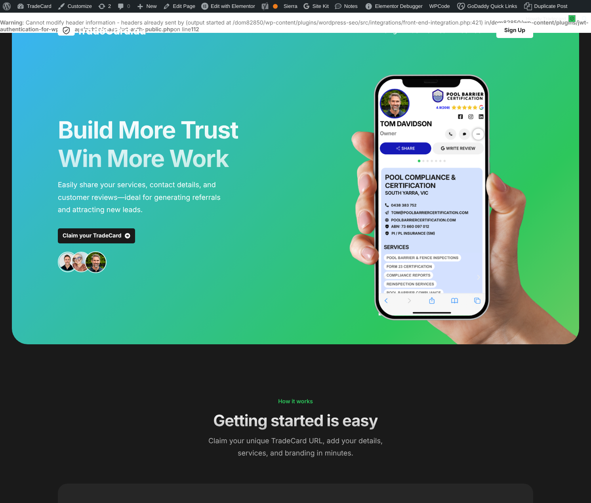 The image size is (591, 503). Describe the element at coordinates (514, 30) in the screenshot. I see `a: Sign Up` at that location.